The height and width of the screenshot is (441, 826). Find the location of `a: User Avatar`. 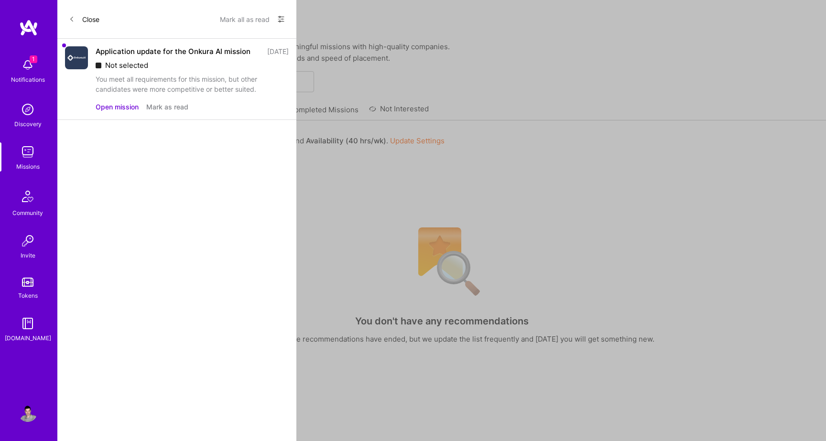

a: User Avatar is located at coordinates (28, 412).